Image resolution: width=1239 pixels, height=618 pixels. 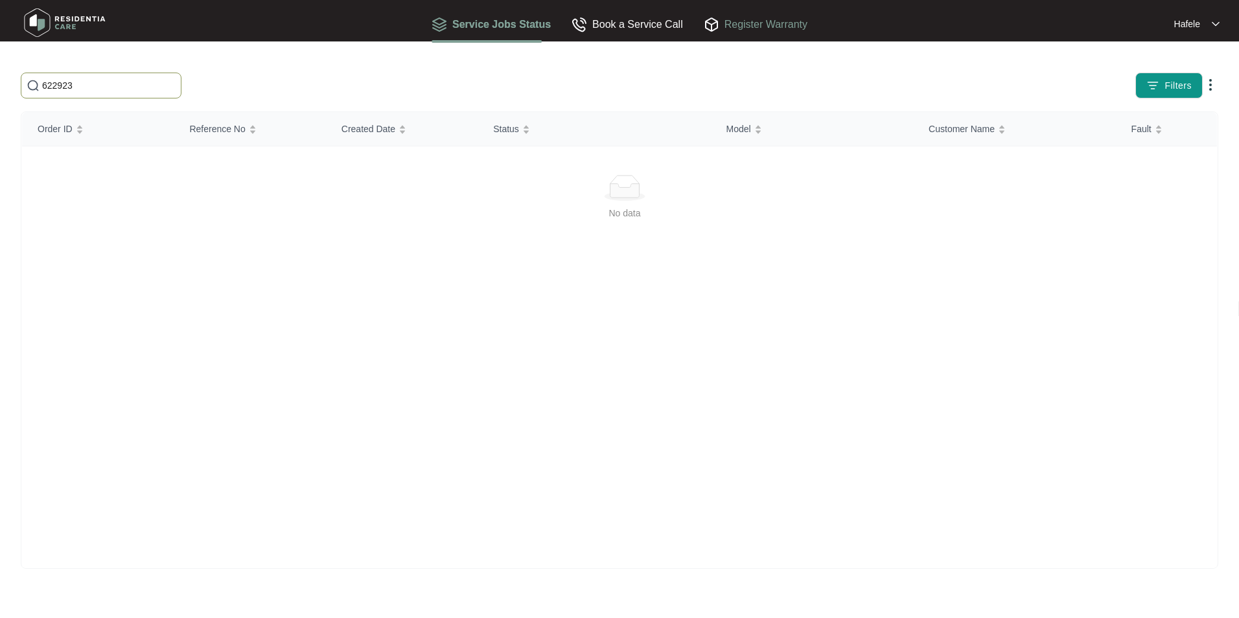 I want to click on div: No data, so click(x=624, y=213).